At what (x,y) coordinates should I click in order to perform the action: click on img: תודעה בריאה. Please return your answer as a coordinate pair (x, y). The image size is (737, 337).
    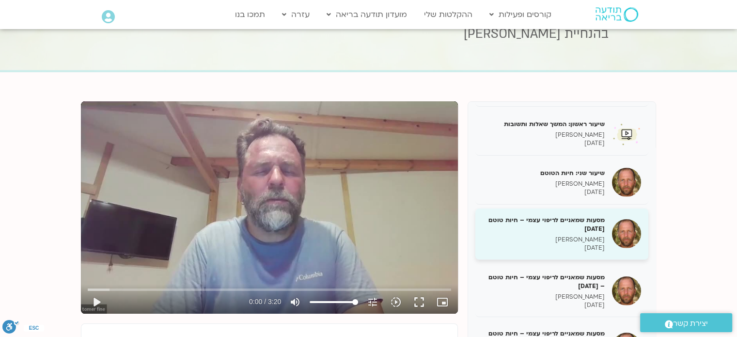
    Looking at the image, I should click on (617, 15).